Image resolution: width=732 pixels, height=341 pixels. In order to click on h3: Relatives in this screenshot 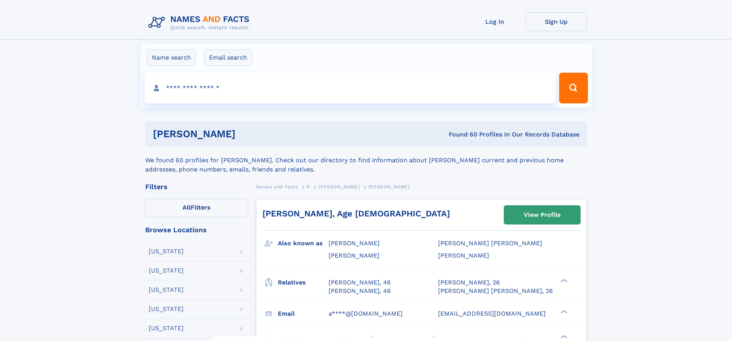, I will do `click(303, 282)`.